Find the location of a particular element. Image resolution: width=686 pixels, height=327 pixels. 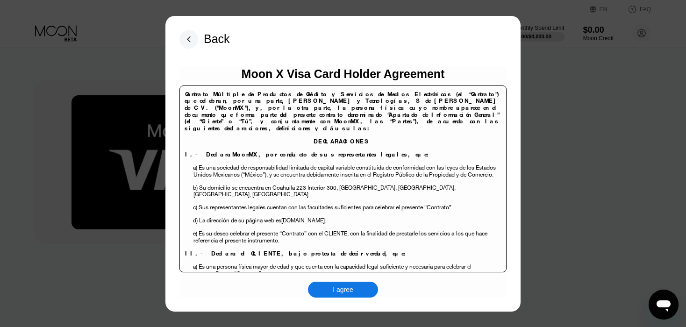

span: a) Es una persona física mayor de edad y que cuenta con la capacidad legal suficiente y necesaria... is located at coordinates (332, 270).